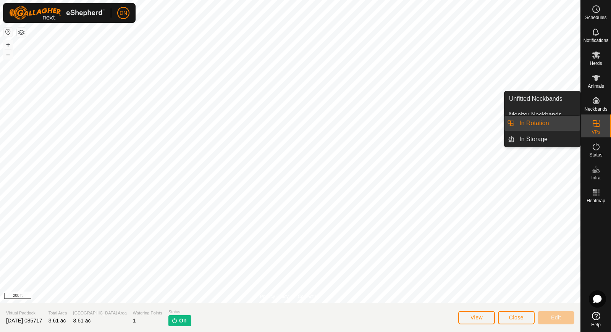 The image size is (611, 332). I want to click on button: Close, so click(517, 318).